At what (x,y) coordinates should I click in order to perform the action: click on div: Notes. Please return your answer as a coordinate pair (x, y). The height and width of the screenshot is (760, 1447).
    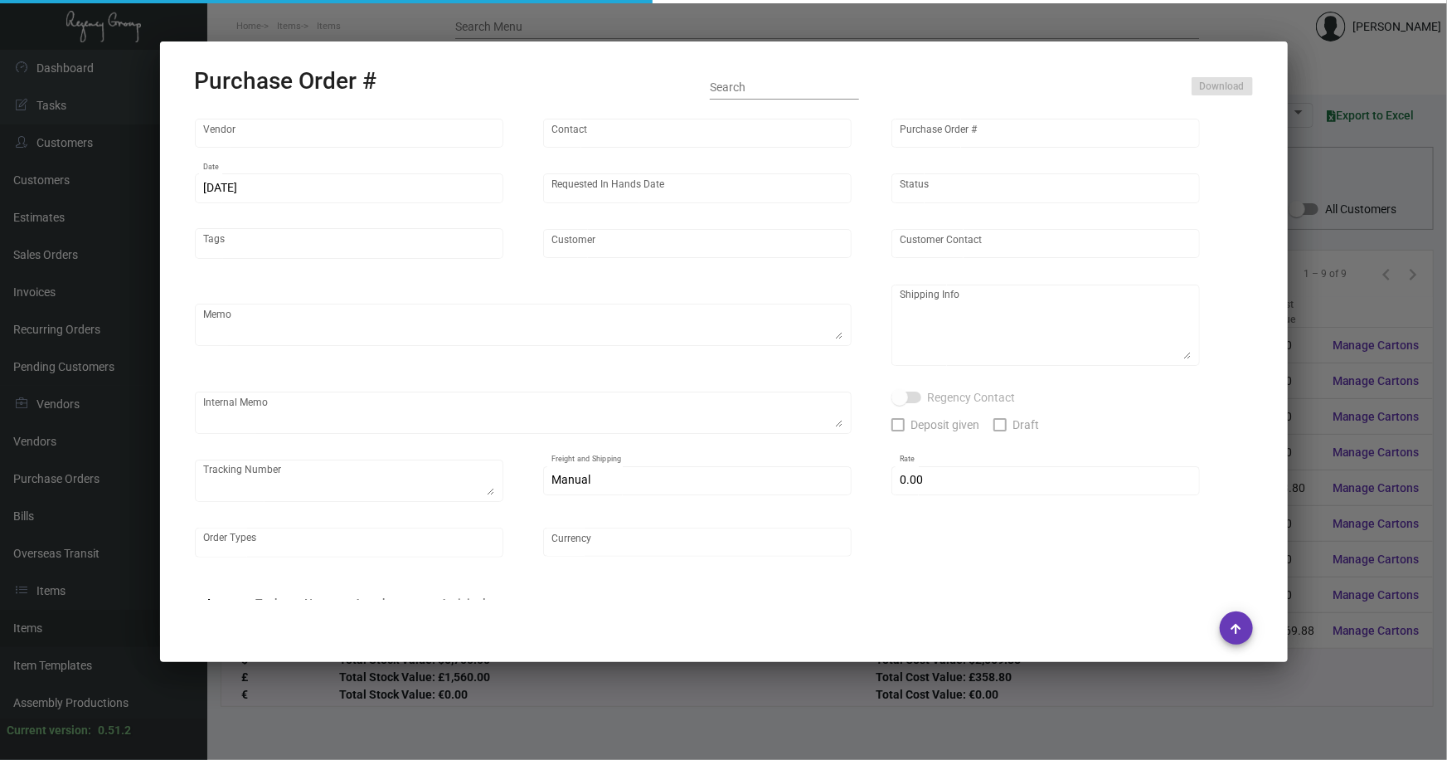
    Looking at the image, I should click on (320, 603).